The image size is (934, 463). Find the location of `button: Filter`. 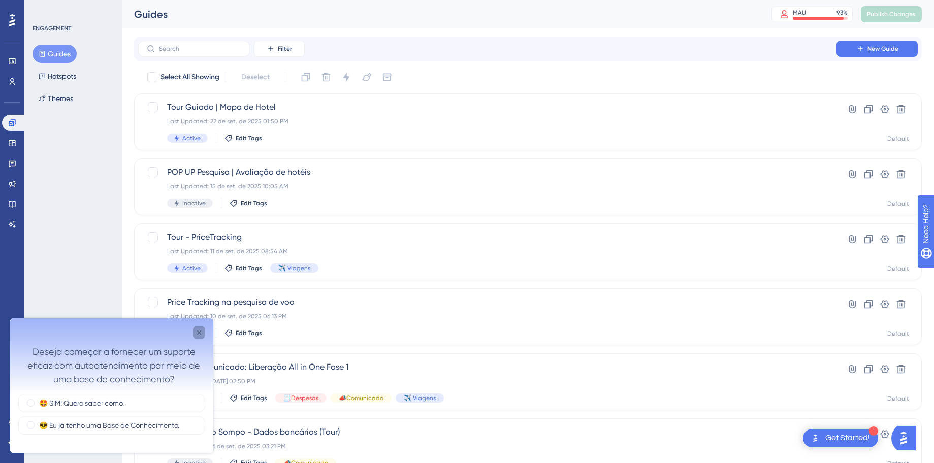

button: Filter is located at coordinates (279, 49).